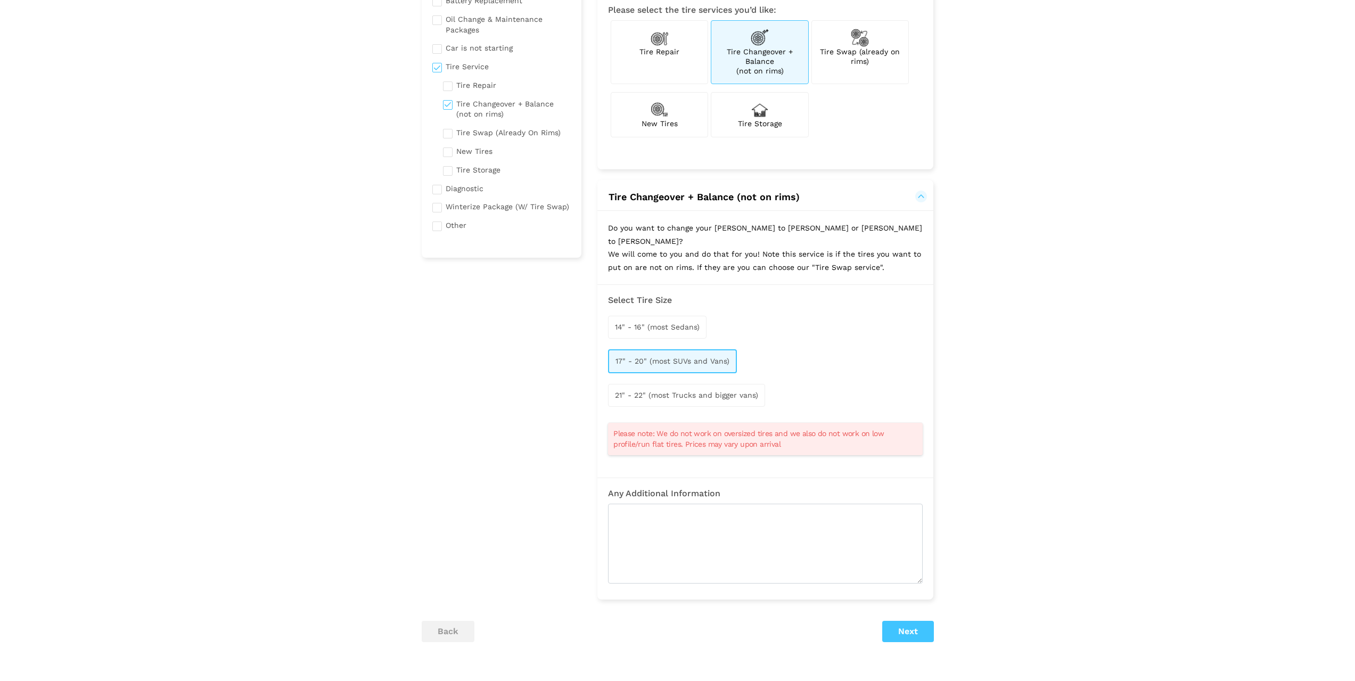 Image resolution: width=1355 pixels, height=681 pixels. Describe the element at coordinates (659, 52) in the screenshot. I see `span: Tire Repair` at that location.